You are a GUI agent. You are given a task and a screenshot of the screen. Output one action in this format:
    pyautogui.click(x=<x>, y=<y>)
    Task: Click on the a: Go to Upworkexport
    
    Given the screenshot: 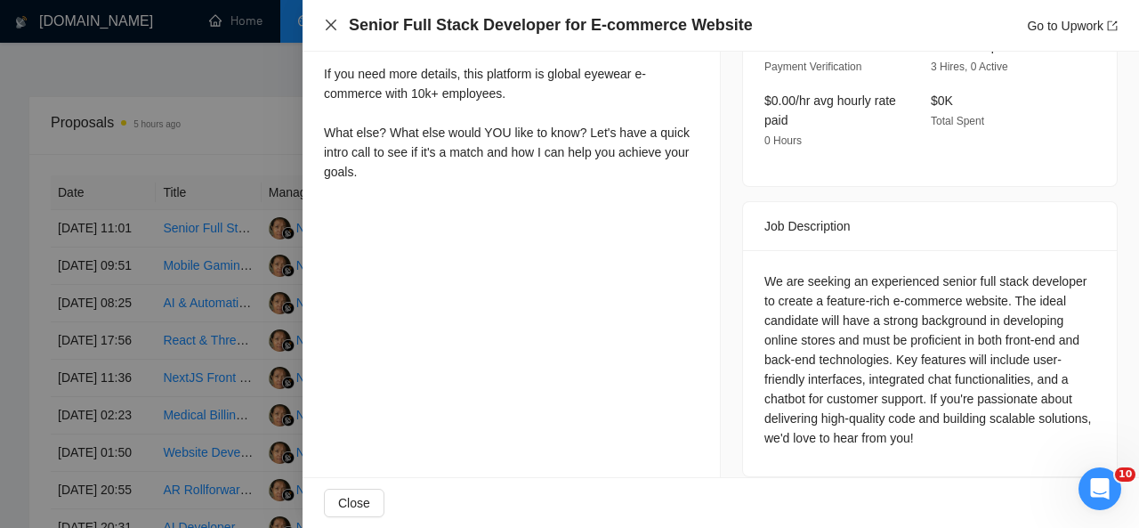 What is the action you would take?
    pyautogui.click(x=1072, y=26)
    